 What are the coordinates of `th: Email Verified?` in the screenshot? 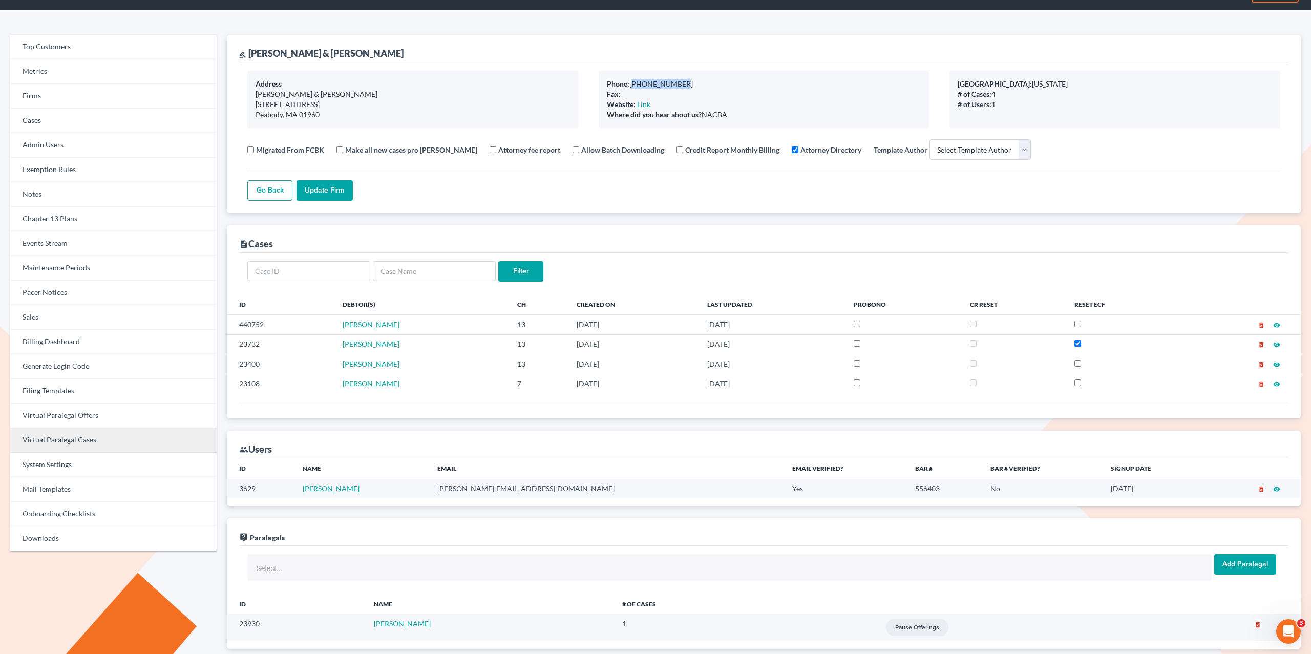 It's located at (846, 469).